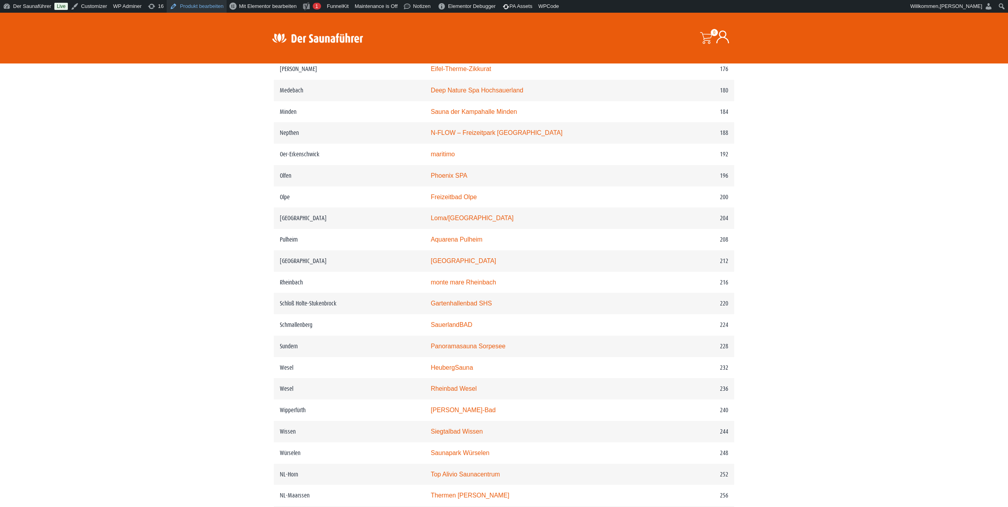  What do you see at coordinates (693, 432) in the screenshot?
I see `td: 244` at bounding box center [693, 432].